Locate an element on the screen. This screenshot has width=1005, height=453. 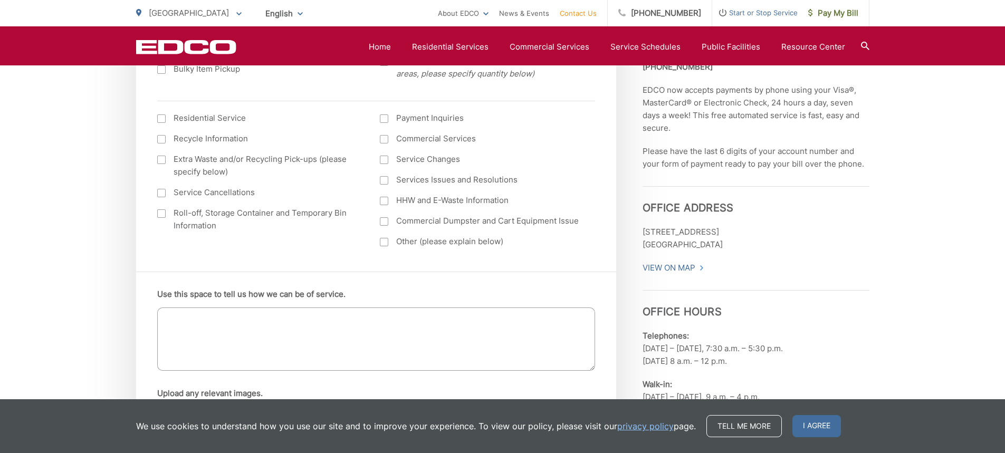
label: Use this space to tell us how we can be of service. is located at coordinates (251, 294).